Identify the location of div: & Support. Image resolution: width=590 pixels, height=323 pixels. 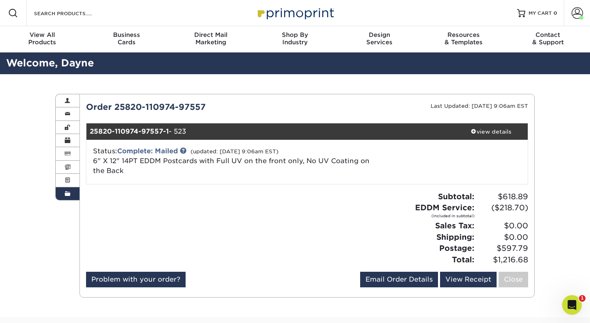
(548, 39).